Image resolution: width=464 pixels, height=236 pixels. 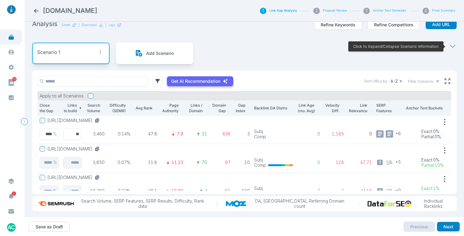 I want to click on p: 10.99, so click(x=177, y=191).